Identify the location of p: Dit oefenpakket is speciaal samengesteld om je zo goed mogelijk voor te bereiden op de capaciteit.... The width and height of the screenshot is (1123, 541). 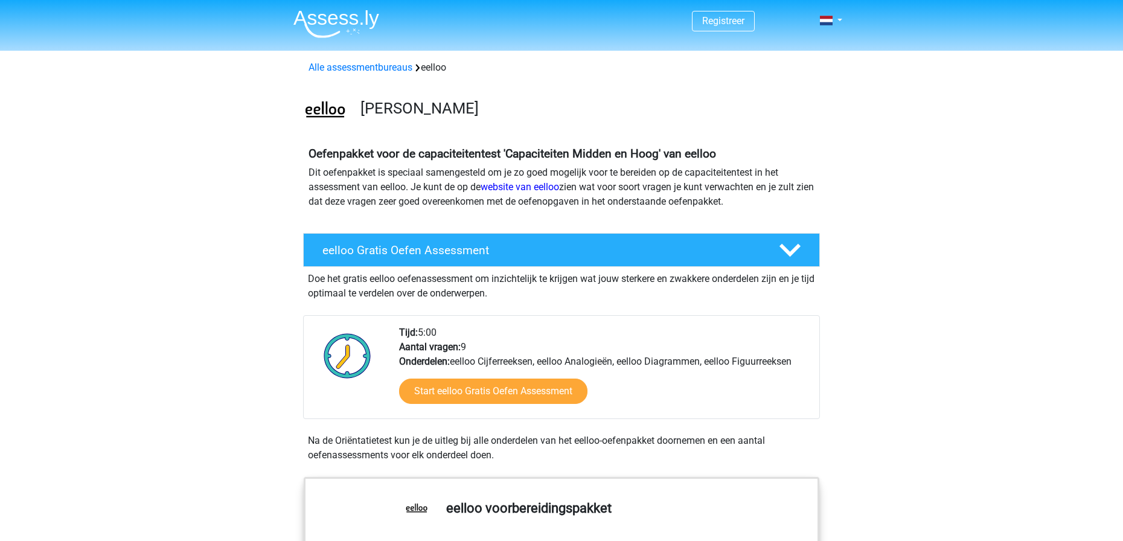
(561, 187).